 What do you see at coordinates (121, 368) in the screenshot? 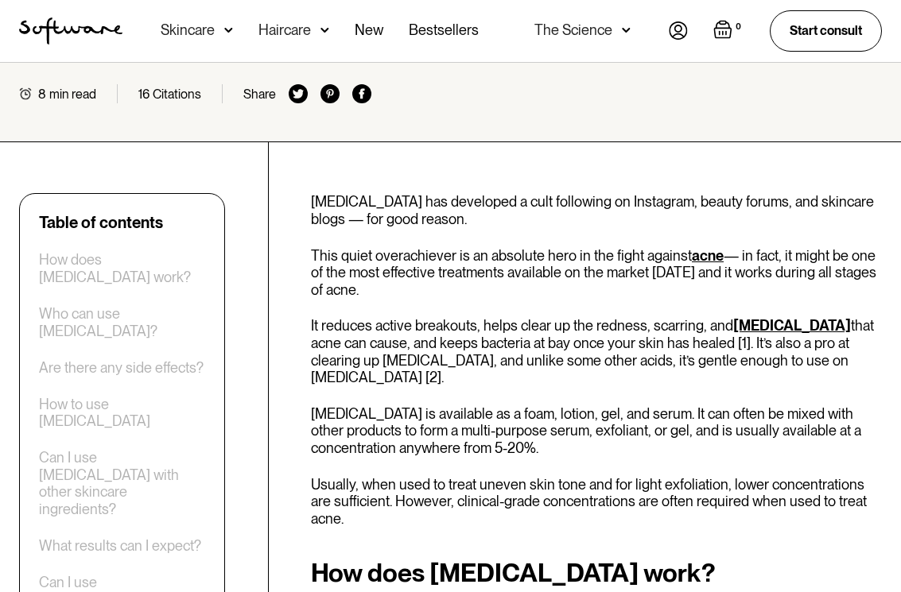
I see `div: Are there any side effects?` at bounding box center [121, 368].